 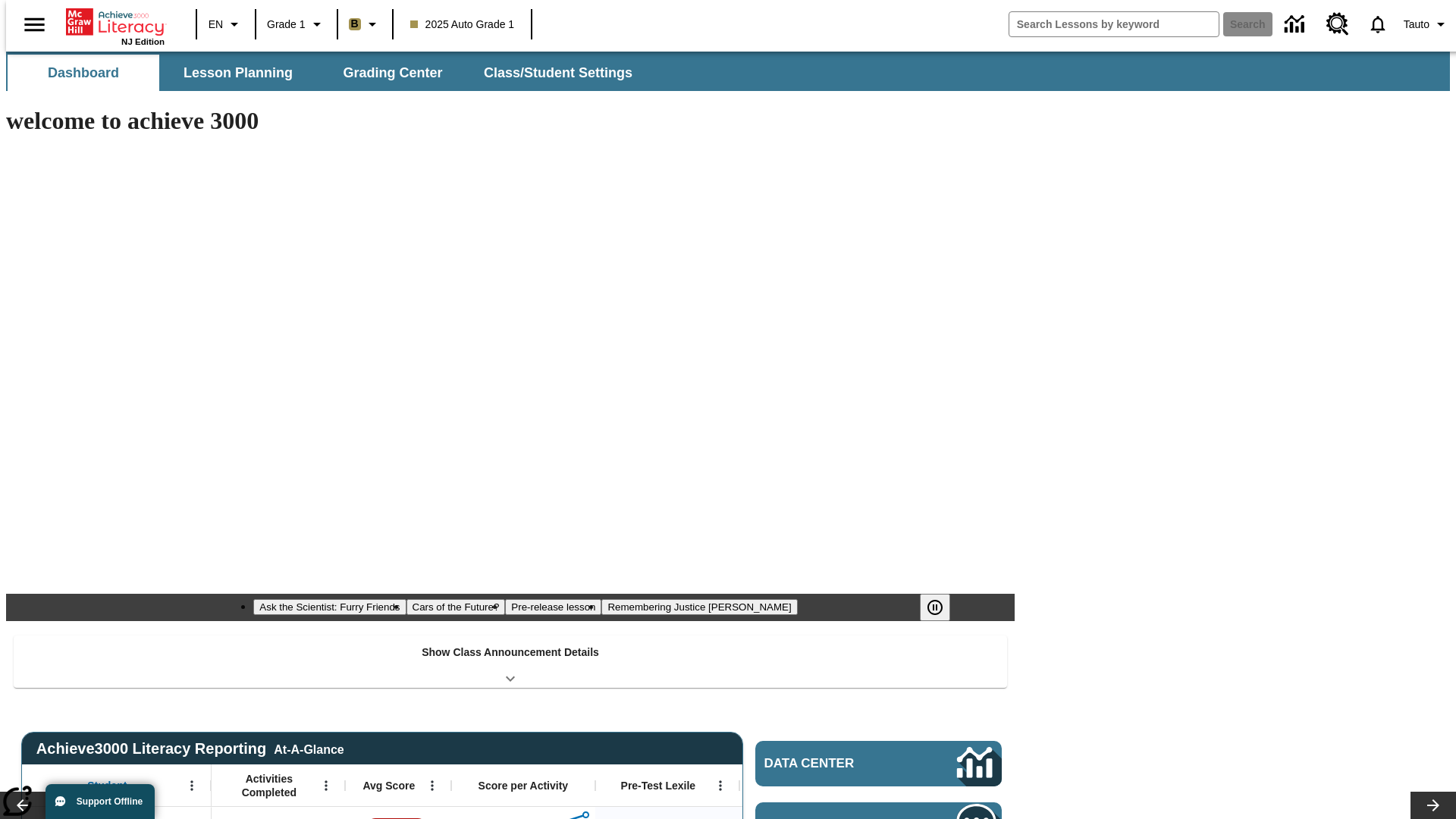 What do you see at coordinates (269, 785) in the screenshot?
I see `span: Activities Completed` at bounding box center [269, 785].